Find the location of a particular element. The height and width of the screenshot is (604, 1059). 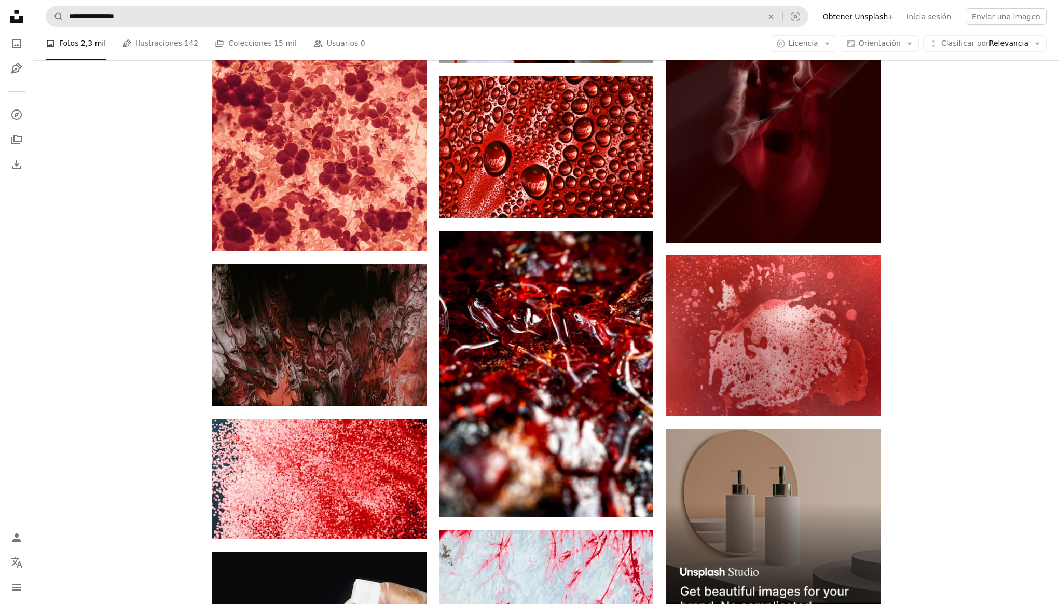

a: Historial de descargas is located at coordinates (17, 165).